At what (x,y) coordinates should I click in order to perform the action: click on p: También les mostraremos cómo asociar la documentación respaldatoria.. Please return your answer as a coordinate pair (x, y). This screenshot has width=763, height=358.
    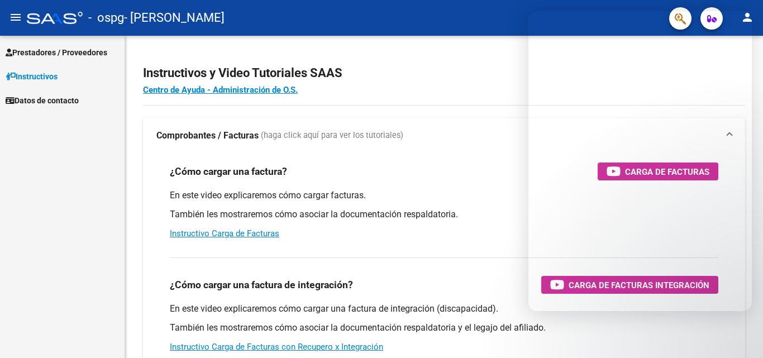
    Looking at the image, I should click on (444, 214).